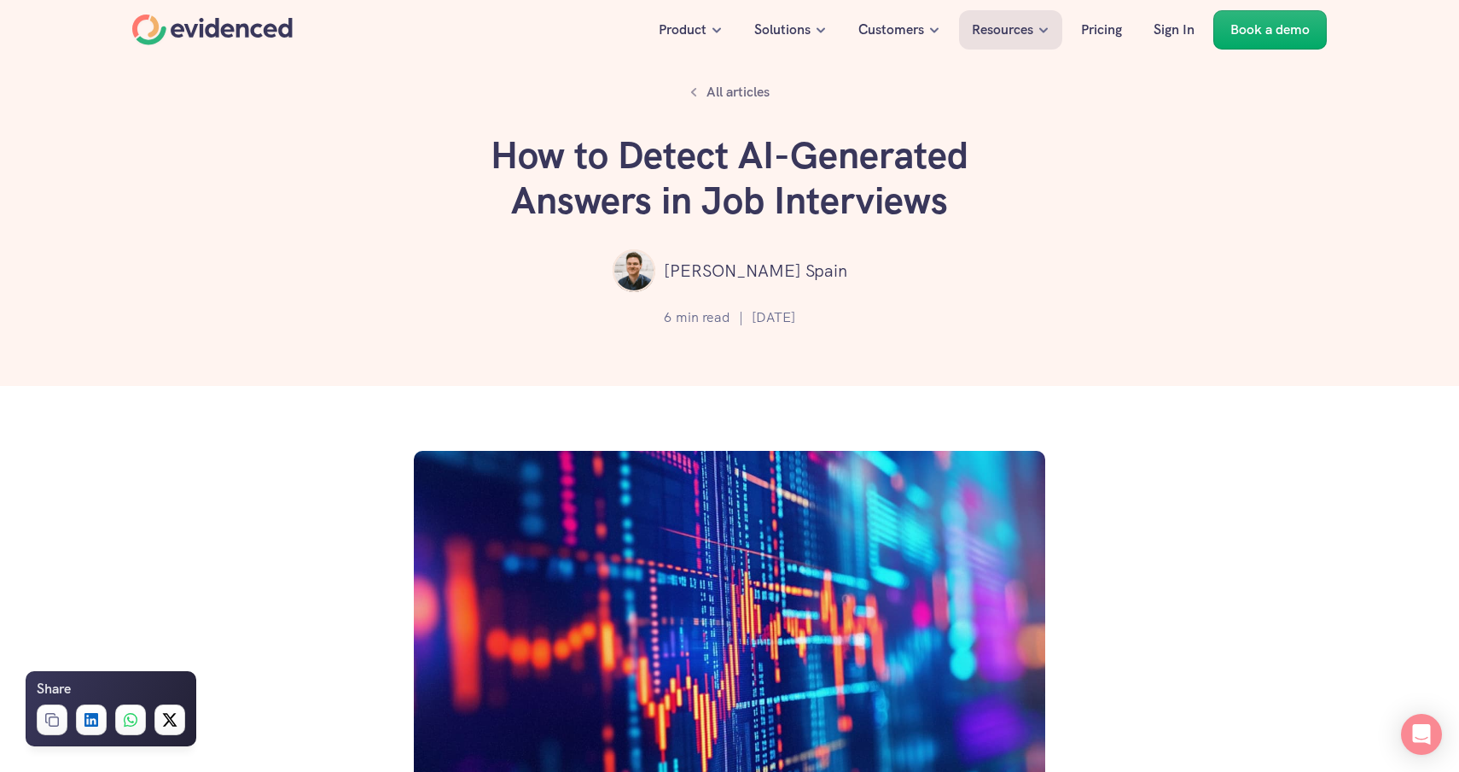 Image resolution: width=1459 pixels, height=772 pixels. What do you see at coordinates (783, 30) in the screenshot?
I see `p: Solutions` at bounding box center [783, 30].